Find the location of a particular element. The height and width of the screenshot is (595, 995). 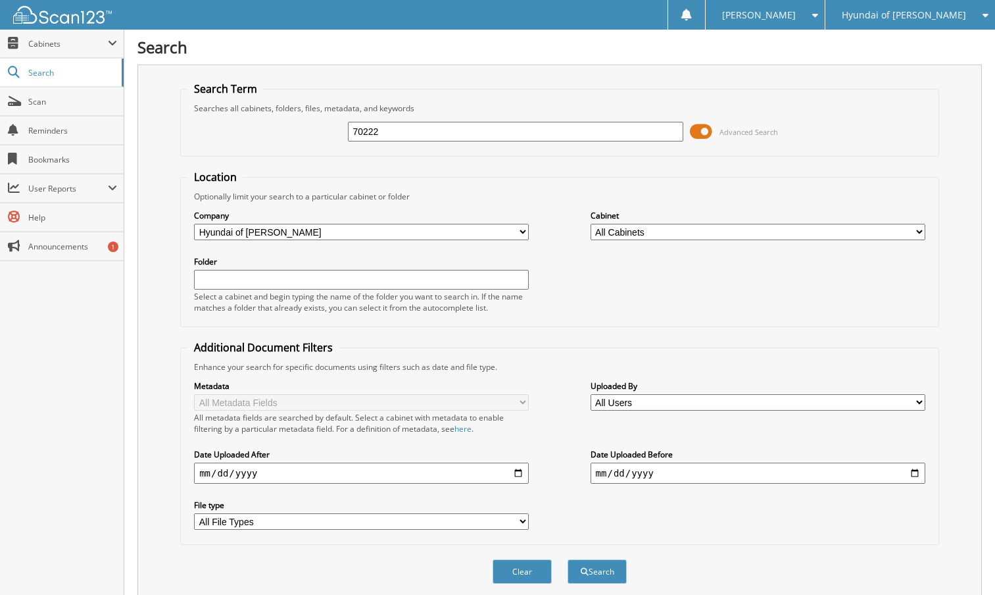

span: Advanced Search is located at coordinates (749, 132).